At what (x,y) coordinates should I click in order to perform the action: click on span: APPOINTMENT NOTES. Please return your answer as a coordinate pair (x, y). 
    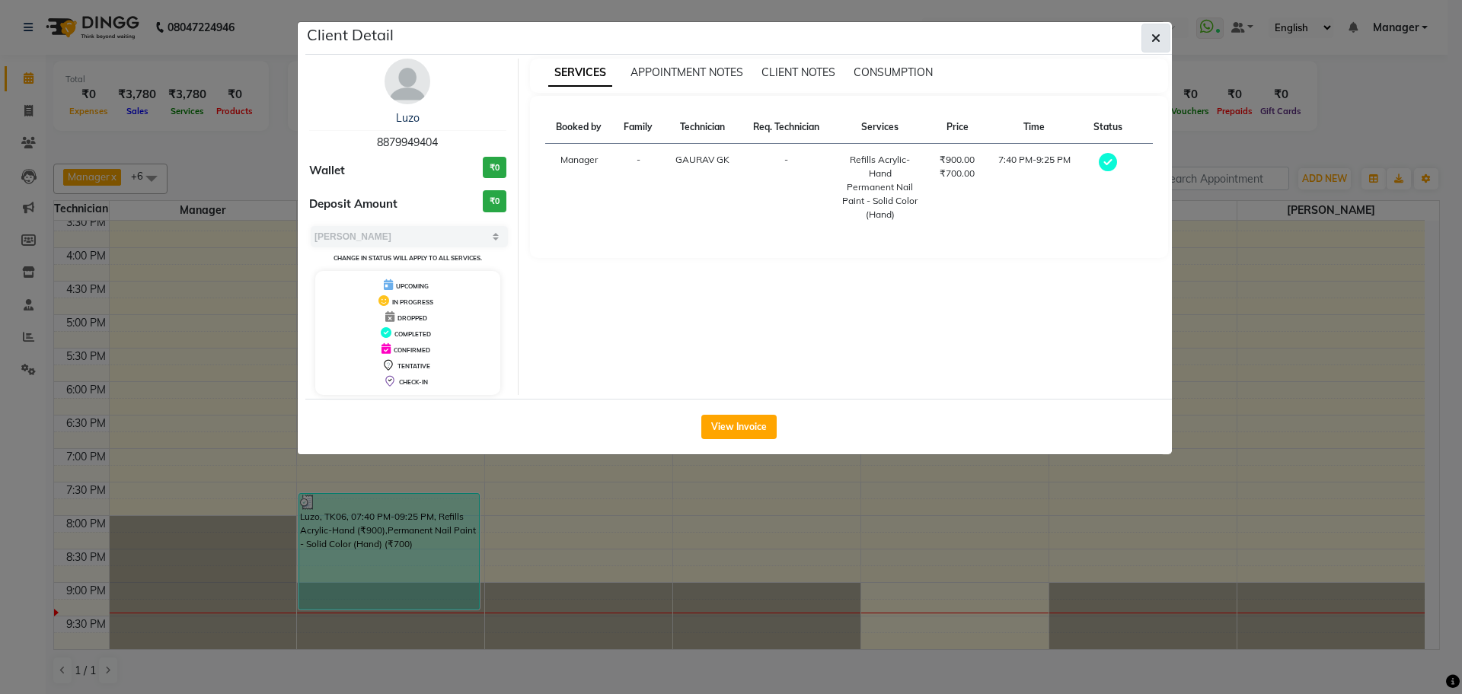
    Looking at the image, I should click on (687, 72).